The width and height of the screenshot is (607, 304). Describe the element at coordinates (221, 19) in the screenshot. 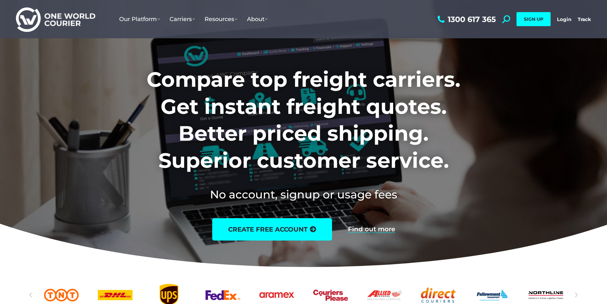

I see `span: Resources` at that location.